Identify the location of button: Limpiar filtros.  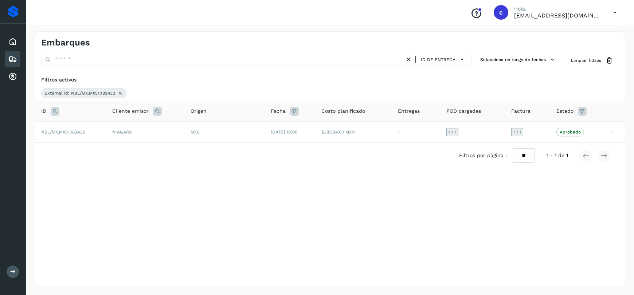
(592, 60).